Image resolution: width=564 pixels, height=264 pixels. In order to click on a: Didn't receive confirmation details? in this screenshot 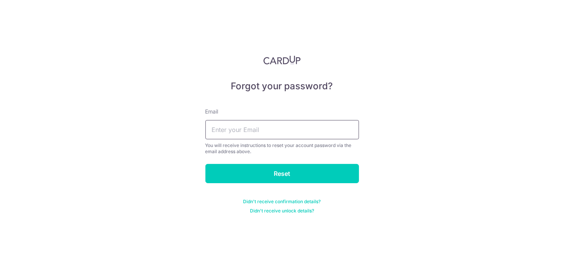, I will do `click(282, 201)`.